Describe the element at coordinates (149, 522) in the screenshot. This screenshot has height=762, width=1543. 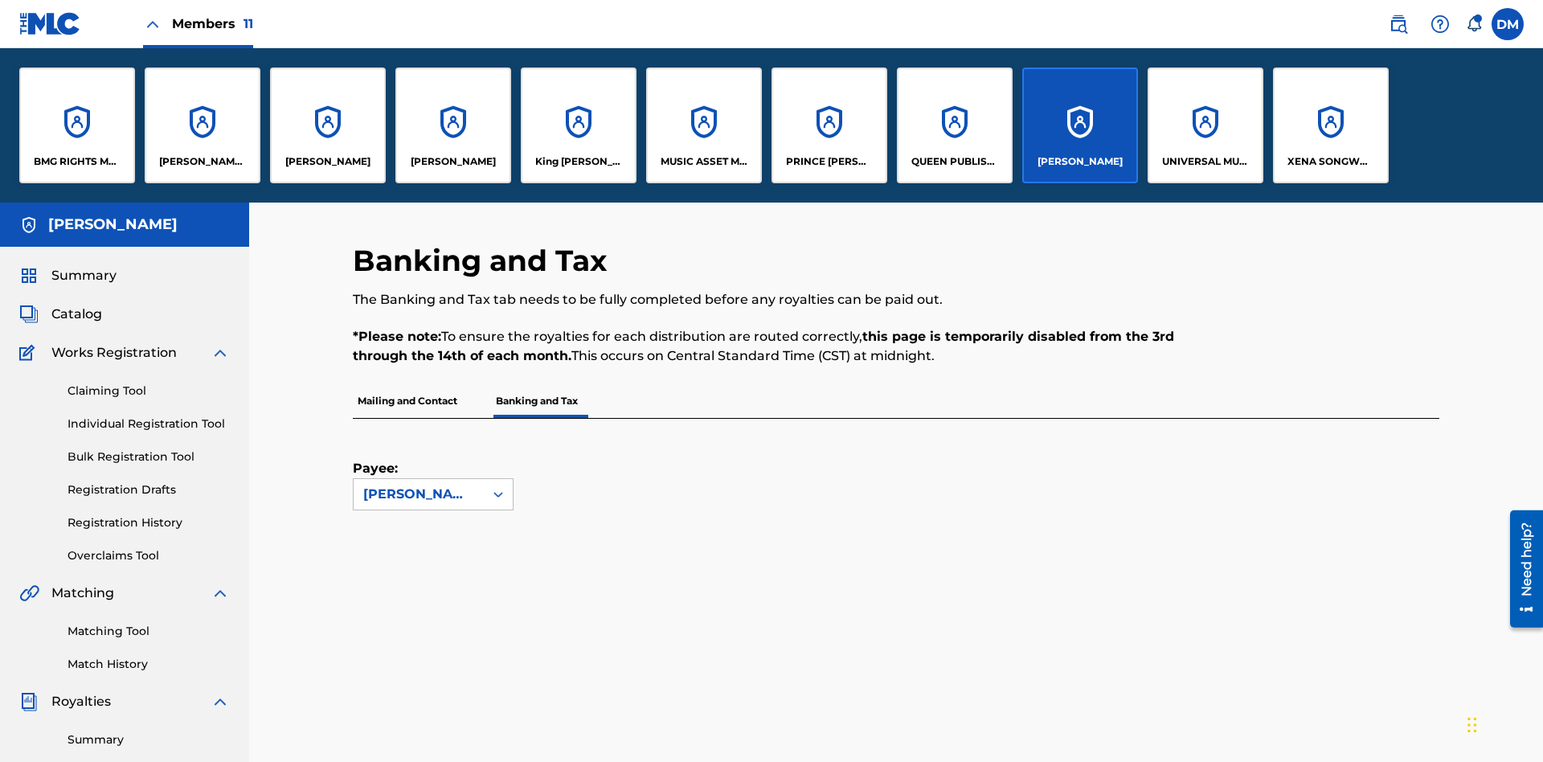
I see `a: Registration History` at that location.